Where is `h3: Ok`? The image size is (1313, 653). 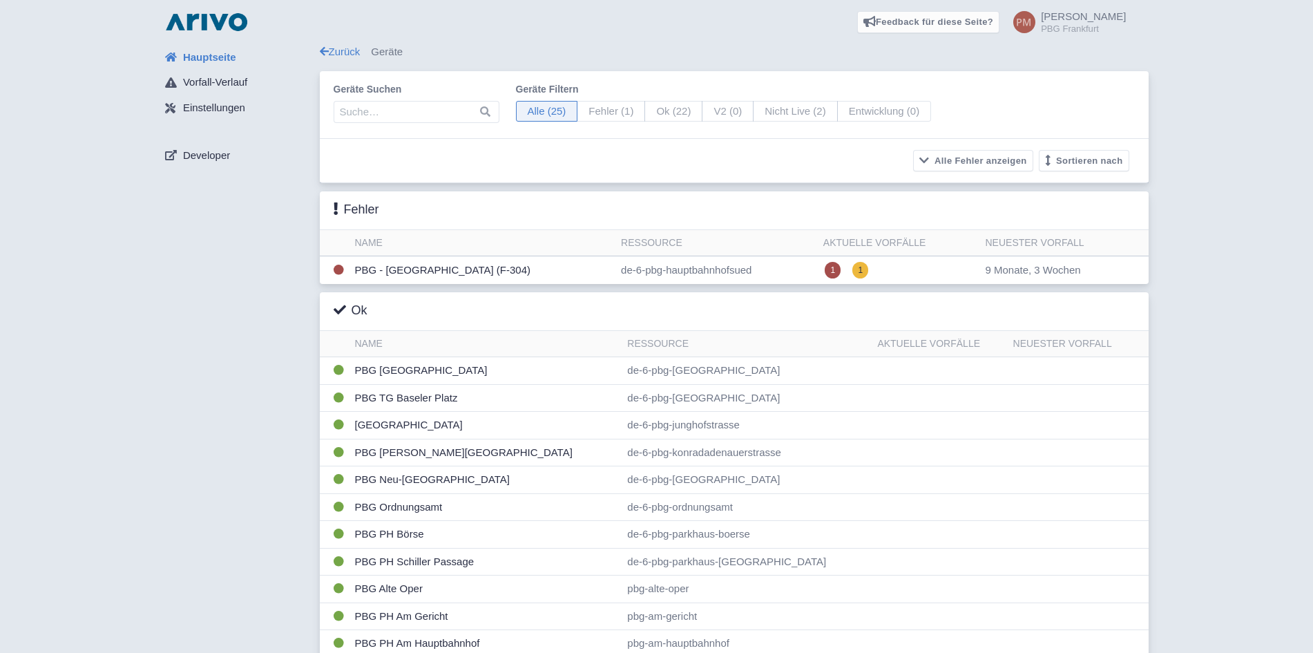 h3: Ok is located at coordinates (350, 311).